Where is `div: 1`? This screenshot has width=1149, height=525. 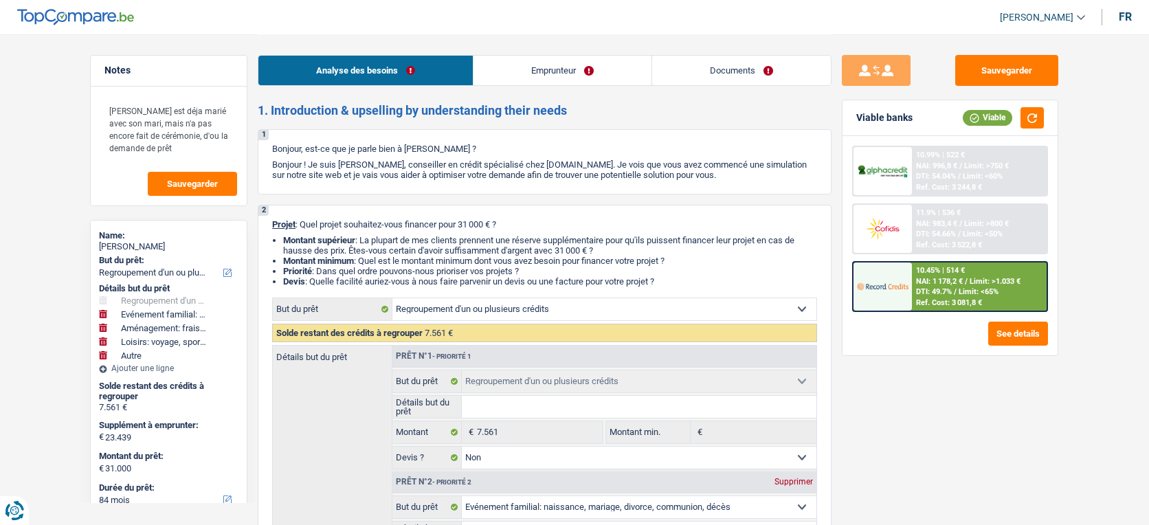 div: 1 is located at coordinates (263, 135).